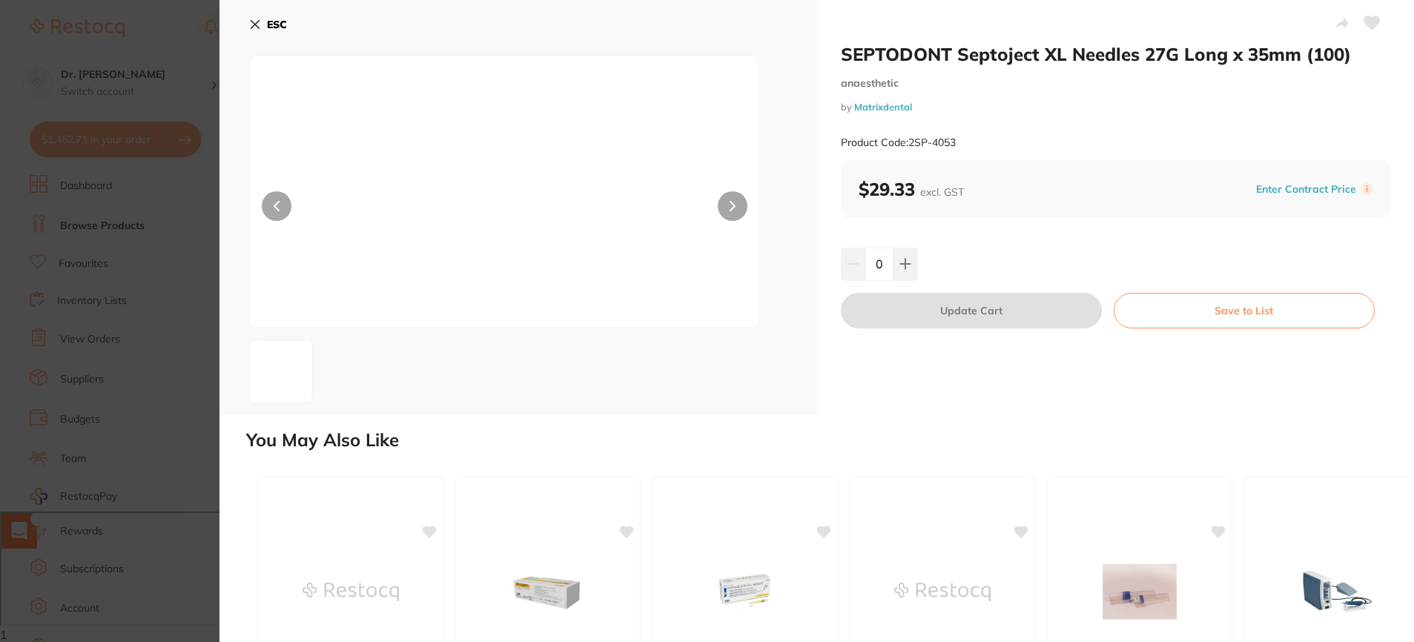 Image resolution: width=1414 pixels, height=642 pixels. What do you see at coordinates (1366, 189) in the screenshot?
I see `label: i` at bounding box center [1366, 189].